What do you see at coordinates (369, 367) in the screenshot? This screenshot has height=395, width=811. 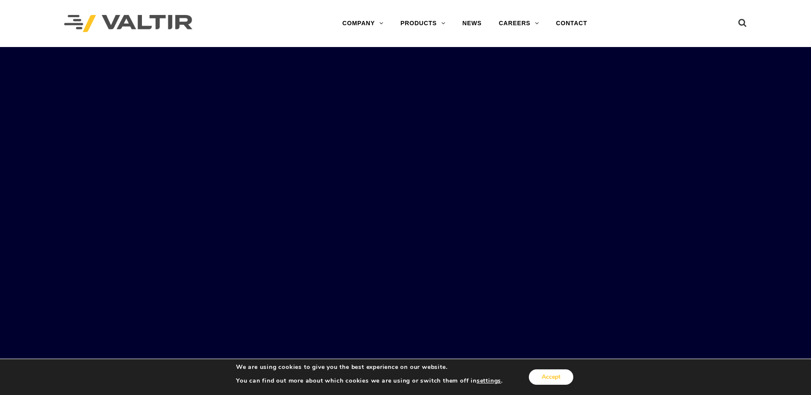 I see `p: We are using cookies to give you the best experience on our website.` at bounding box center [369, 367].